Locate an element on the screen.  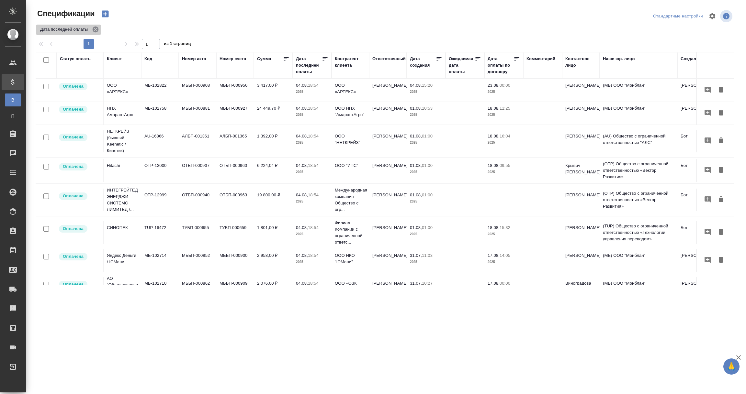
td: AU-16866 is located at coordinates (160, 141).